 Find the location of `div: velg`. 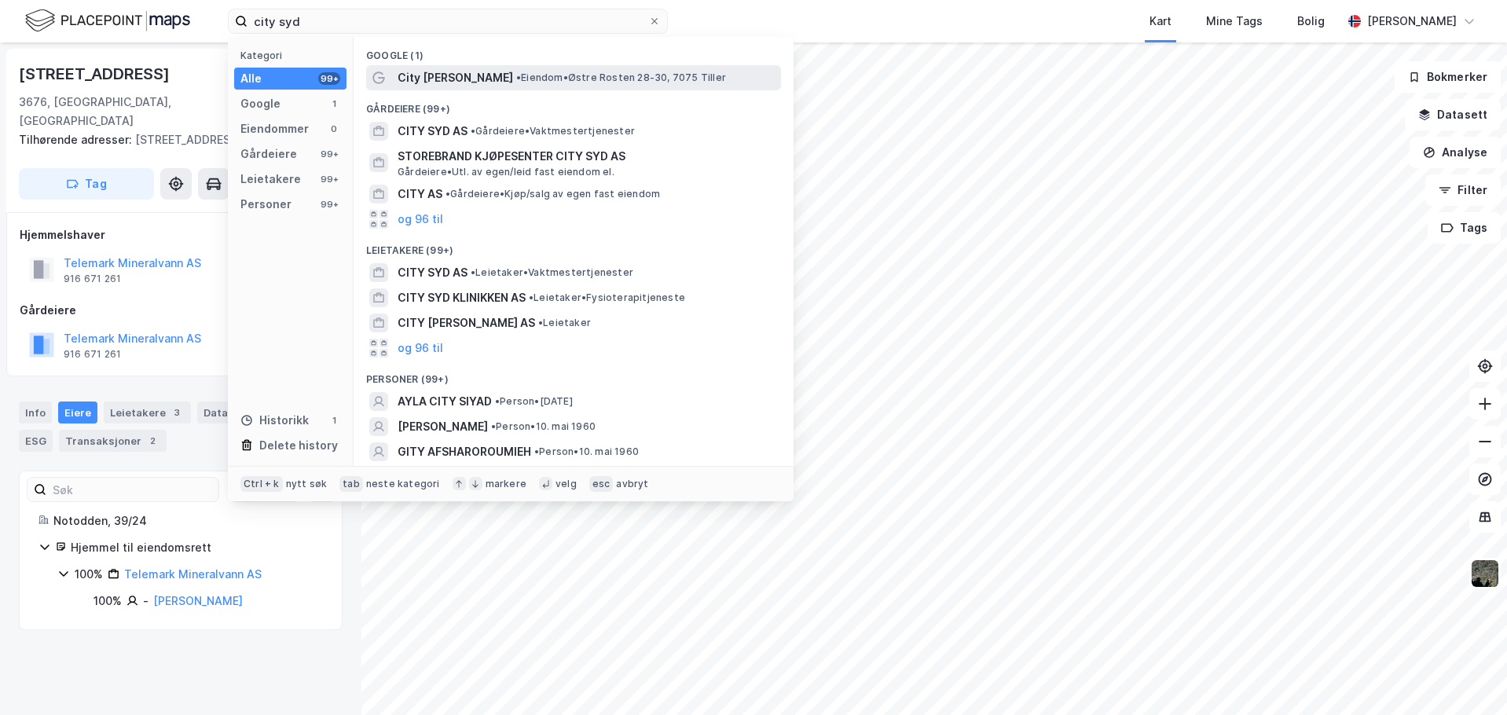

div: velg is located at coordinates (566, 484).